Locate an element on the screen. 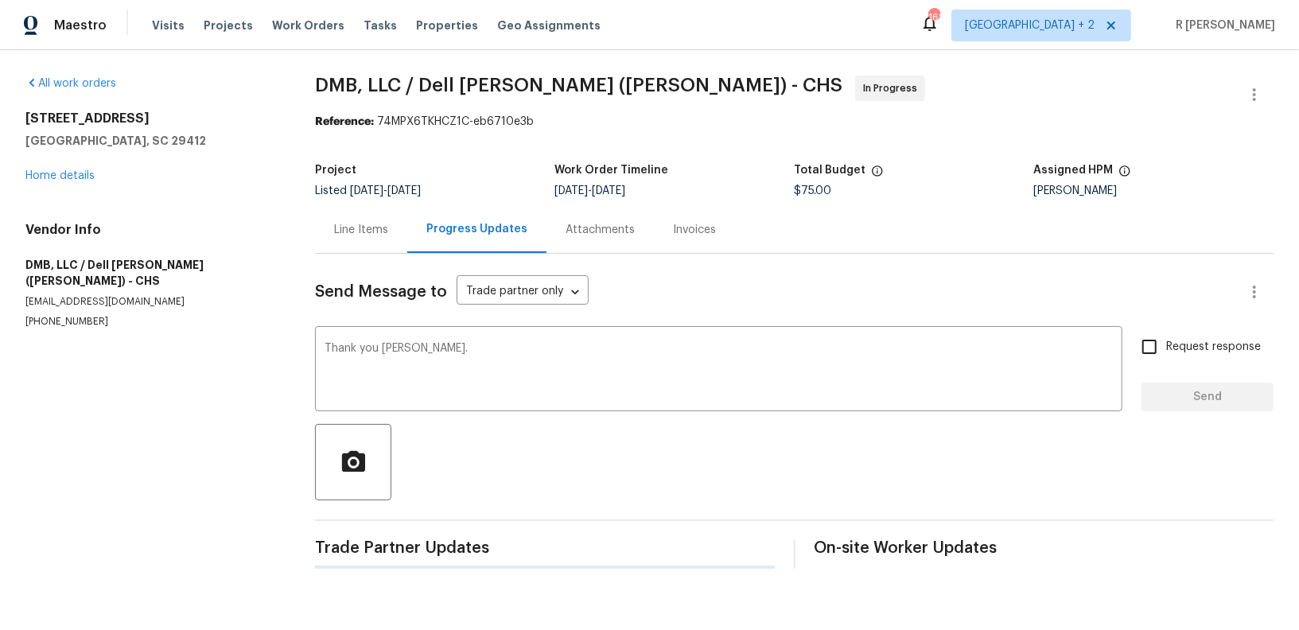 The image size is (1299, 630). span: In Progress is located at coordinates (893, 88).